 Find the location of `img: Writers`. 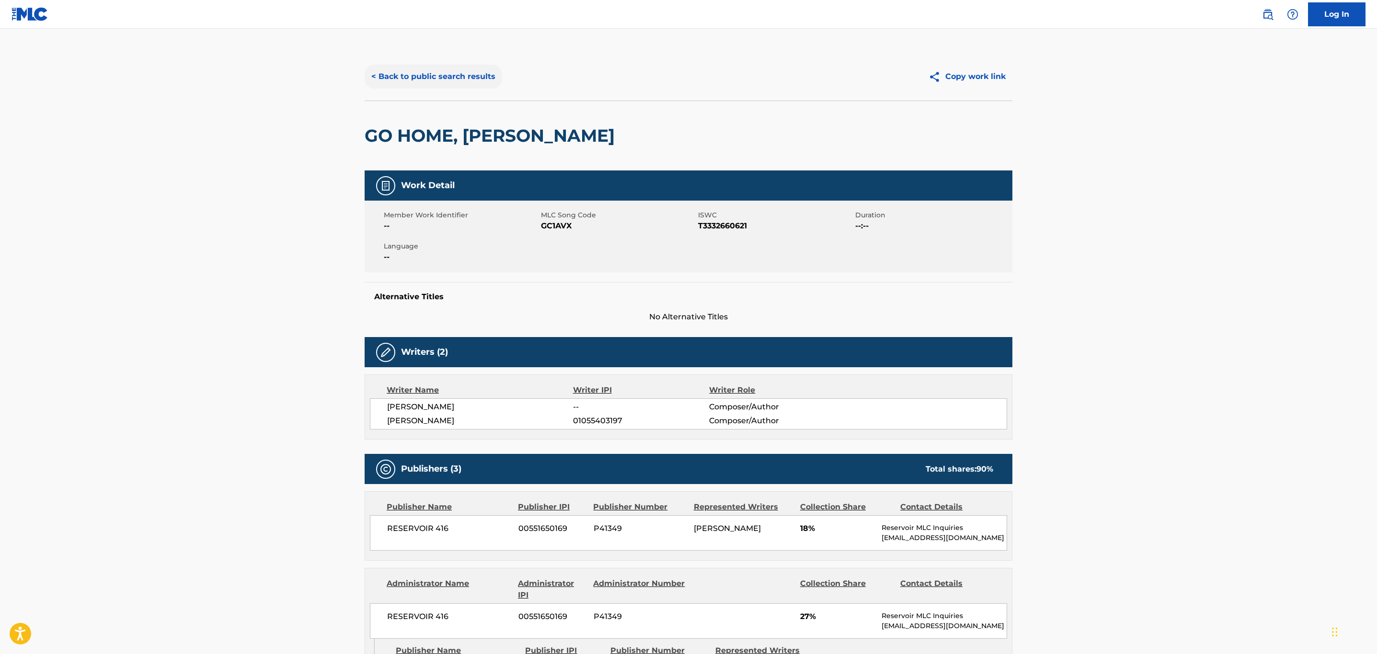

img: Writers is located at coordinates (386, 353).